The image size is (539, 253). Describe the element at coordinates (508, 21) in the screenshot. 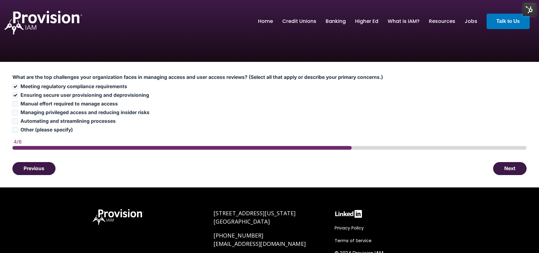

I see `a: Talk to Us` at that location.